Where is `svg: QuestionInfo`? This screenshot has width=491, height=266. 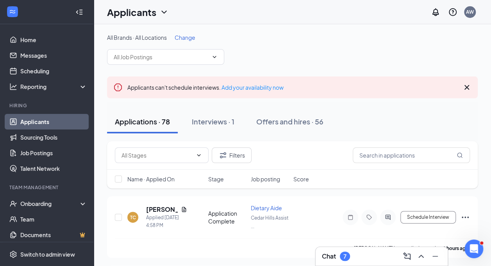 svg: QuestionInfo is located at coordinates (452, 12).